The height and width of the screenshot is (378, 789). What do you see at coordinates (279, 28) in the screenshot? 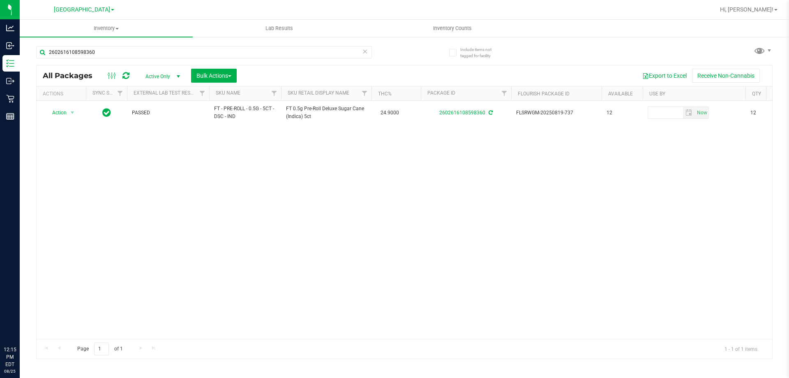
I see `a: Lab Results` at bounding box center [279, 28].